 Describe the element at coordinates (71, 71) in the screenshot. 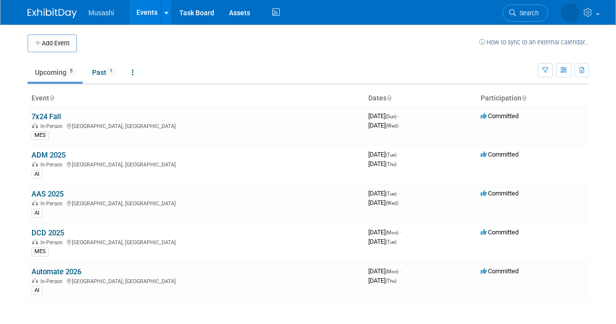

I see `span: 5` at that location.